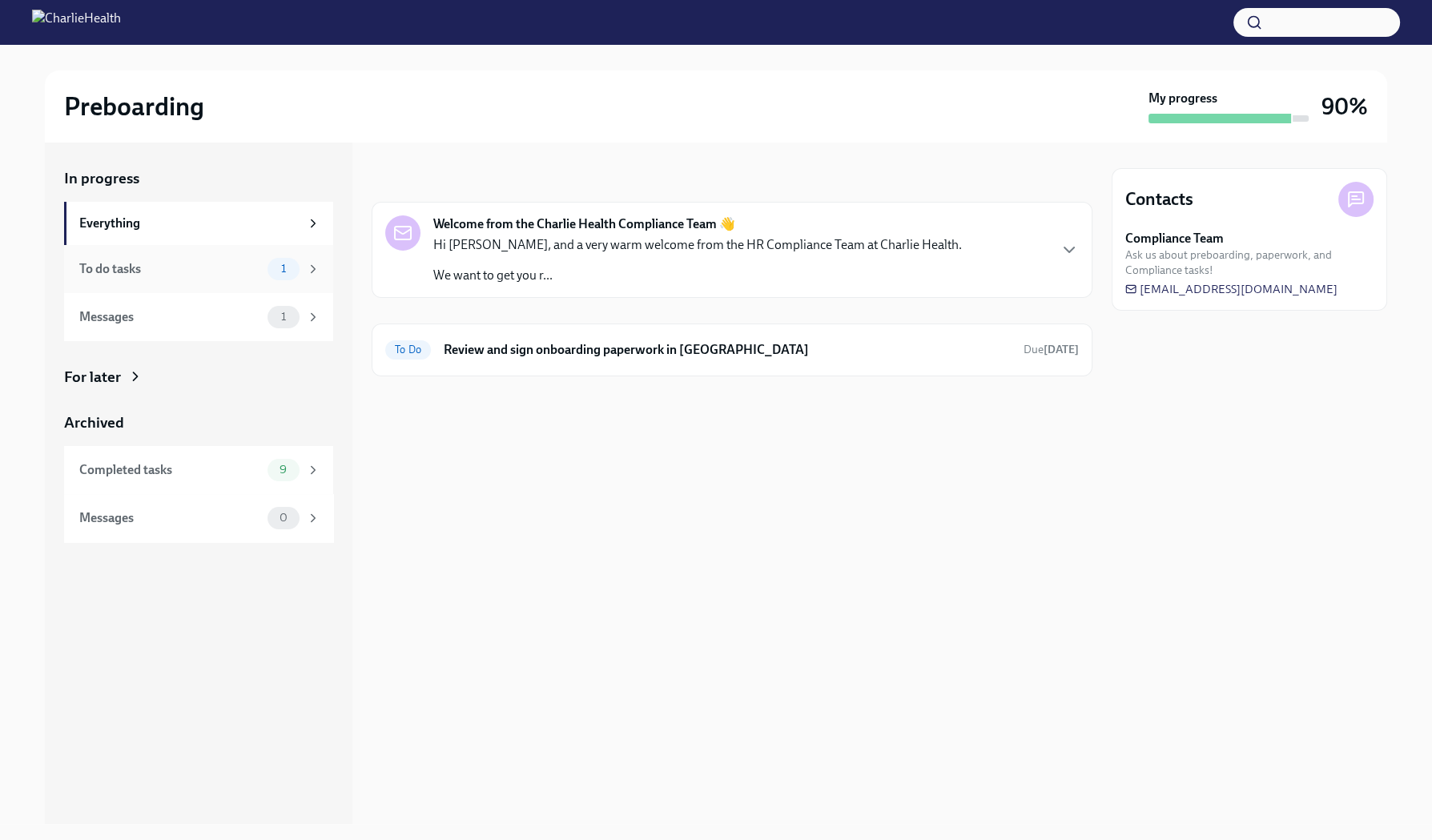  Describe the element at coordinates (170, 269) in the screenshot. I see `div: To do tasks` at that location.